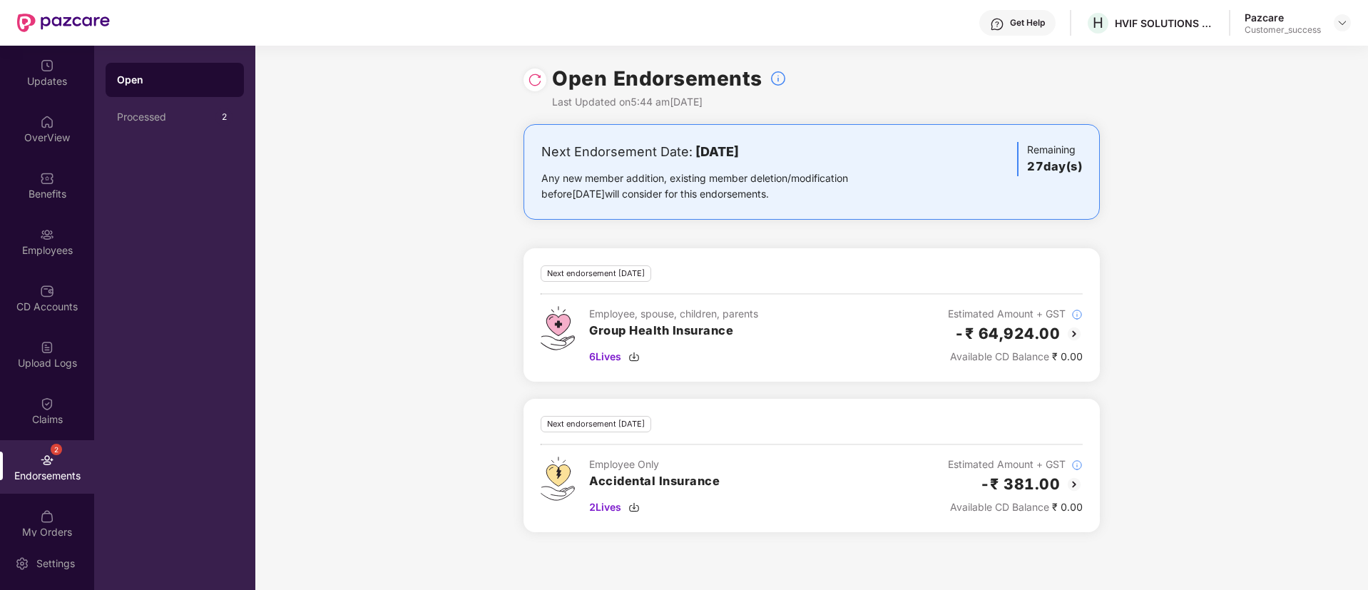 The width and height of the screenshot is (1368, 590). I want to click on div: HVIF SOLUTIONS PRIVATE LIMITED, so click(1165, 23).